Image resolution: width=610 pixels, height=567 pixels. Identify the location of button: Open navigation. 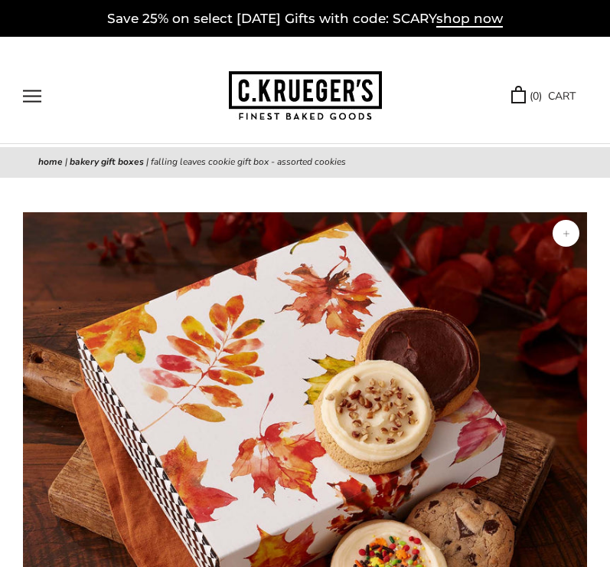
(32, 96).